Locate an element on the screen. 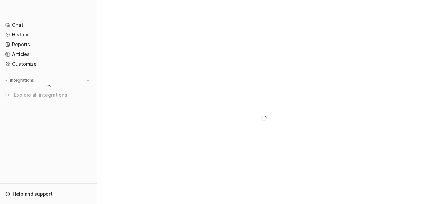  img: expand menu is located at coordinates (6, 80).